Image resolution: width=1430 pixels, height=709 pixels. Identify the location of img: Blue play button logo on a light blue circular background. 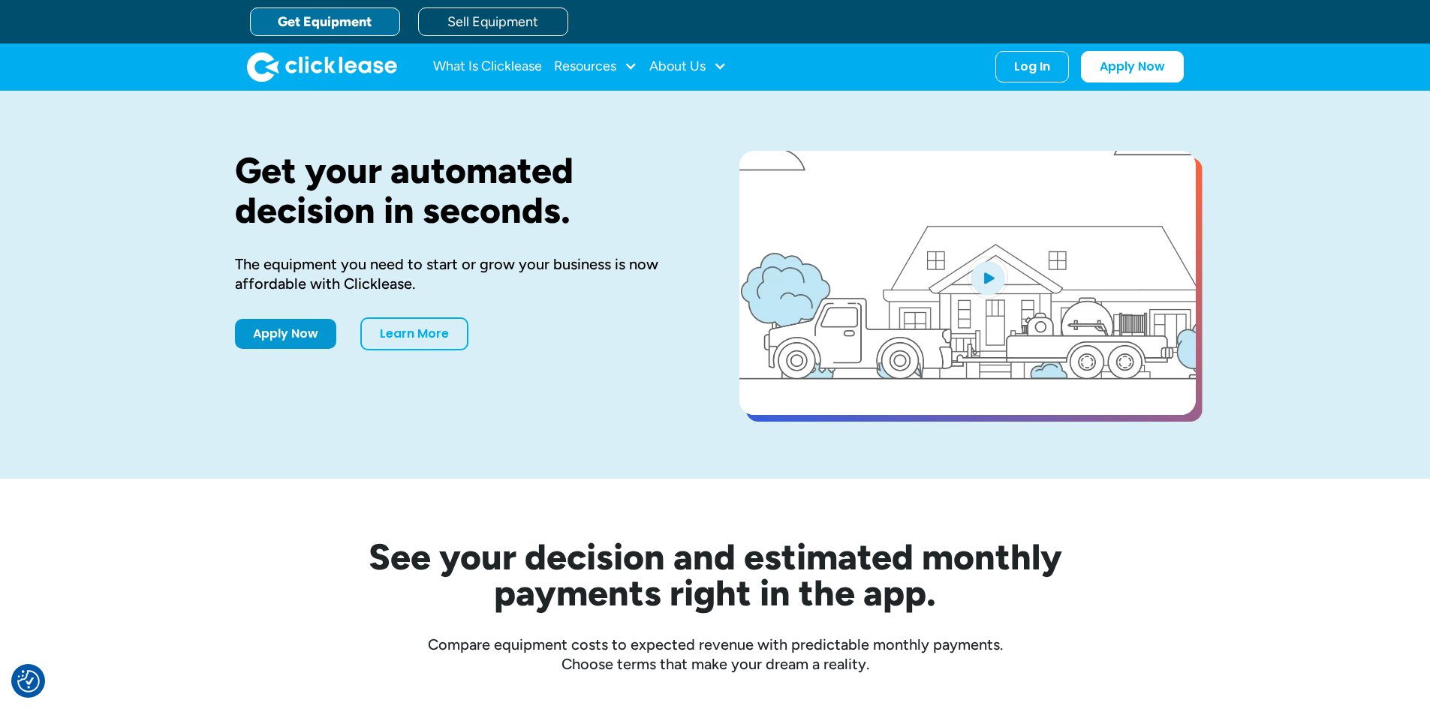
(988, 278).